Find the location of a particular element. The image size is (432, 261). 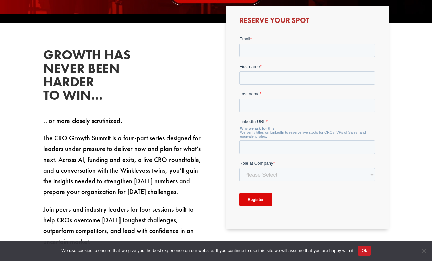

span: .. or more closely scrutinized. is located at coordinates (83, 121).